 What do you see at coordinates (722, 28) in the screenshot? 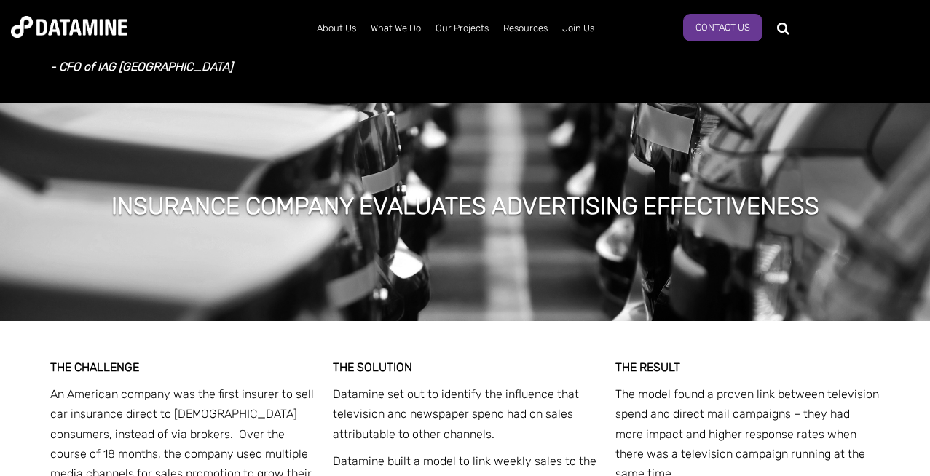
I see `a: Contact Us` at bounding box center [722, 28].